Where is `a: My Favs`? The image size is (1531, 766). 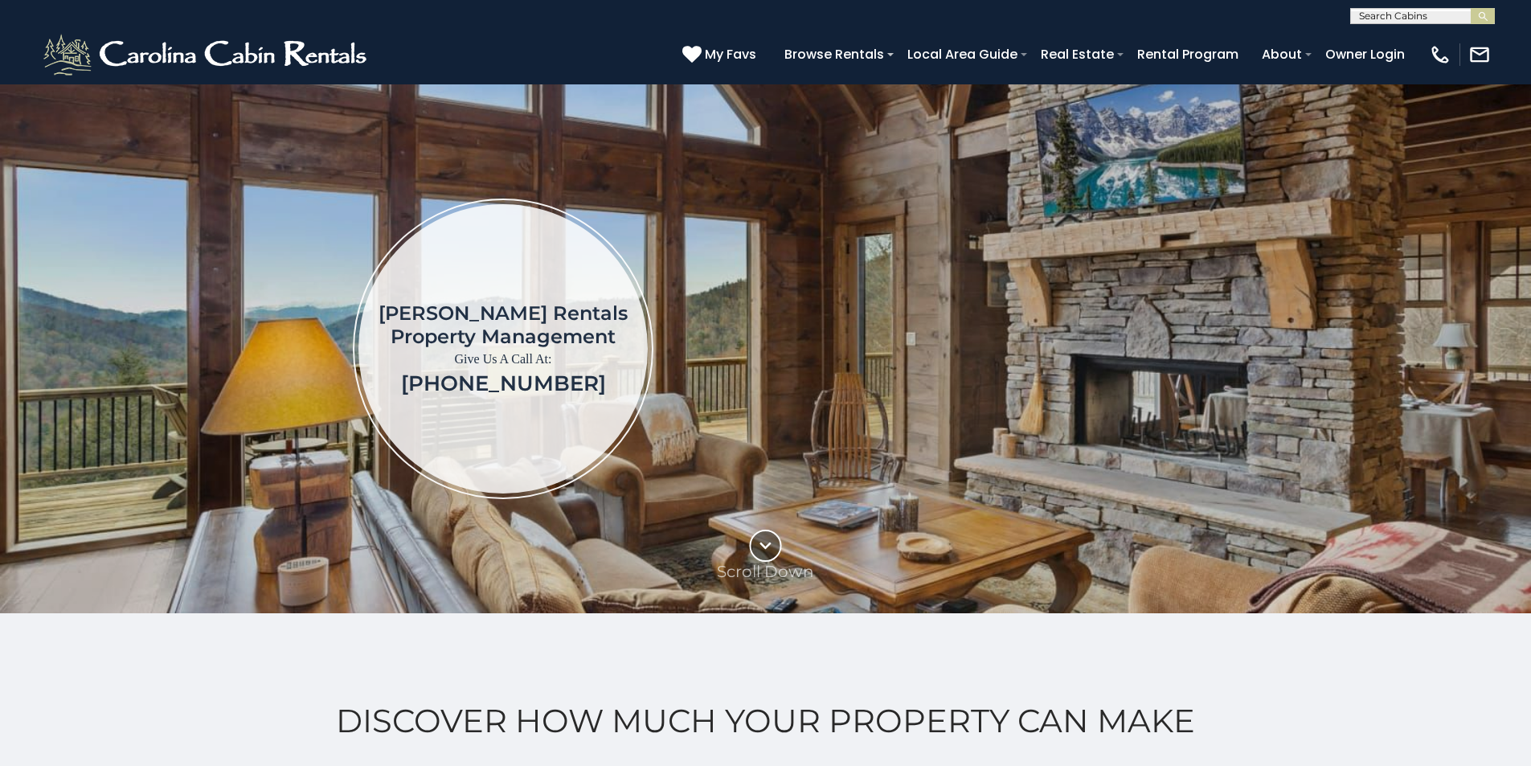
a: My Favs is located at coordinates (721, 55).